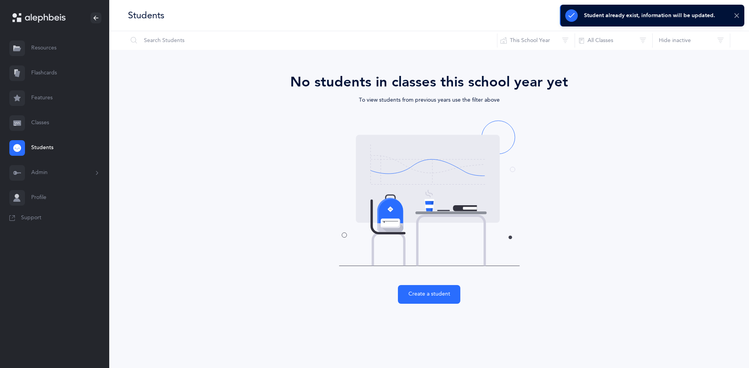 The image size is (749, 368). What do you see at coordinates (429, 295) in the screenshot?
I see `button: Create a student` at bounding box center [429, 295].